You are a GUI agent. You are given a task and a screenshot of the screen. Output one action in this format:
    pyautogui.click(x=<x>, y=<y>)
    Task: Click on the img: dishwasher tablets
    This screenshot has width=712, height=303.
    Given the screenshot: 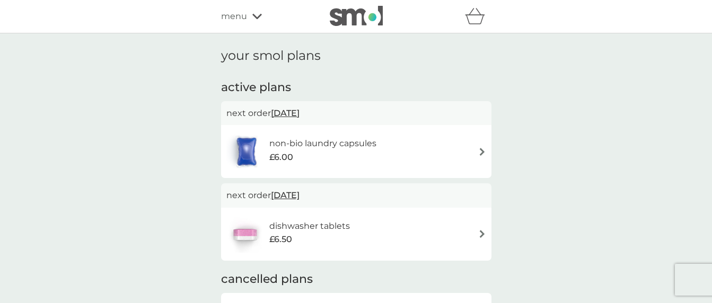 What is the action you would take?
    pyautogui.click(x=245, y=234)
    